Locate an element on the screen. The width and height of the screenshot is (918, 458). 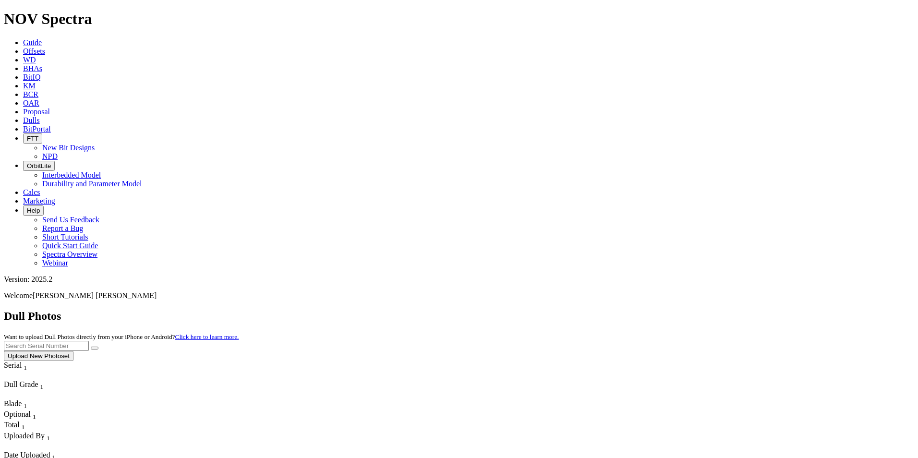
a: Report a Bug is located at coordinates (62, 228).